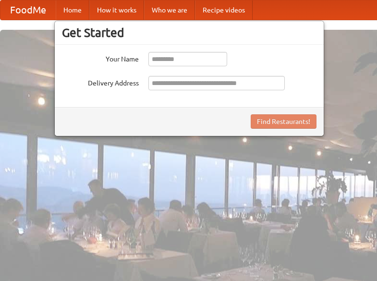  I want to click on button: Find Restaurants!, so click(283, 122).